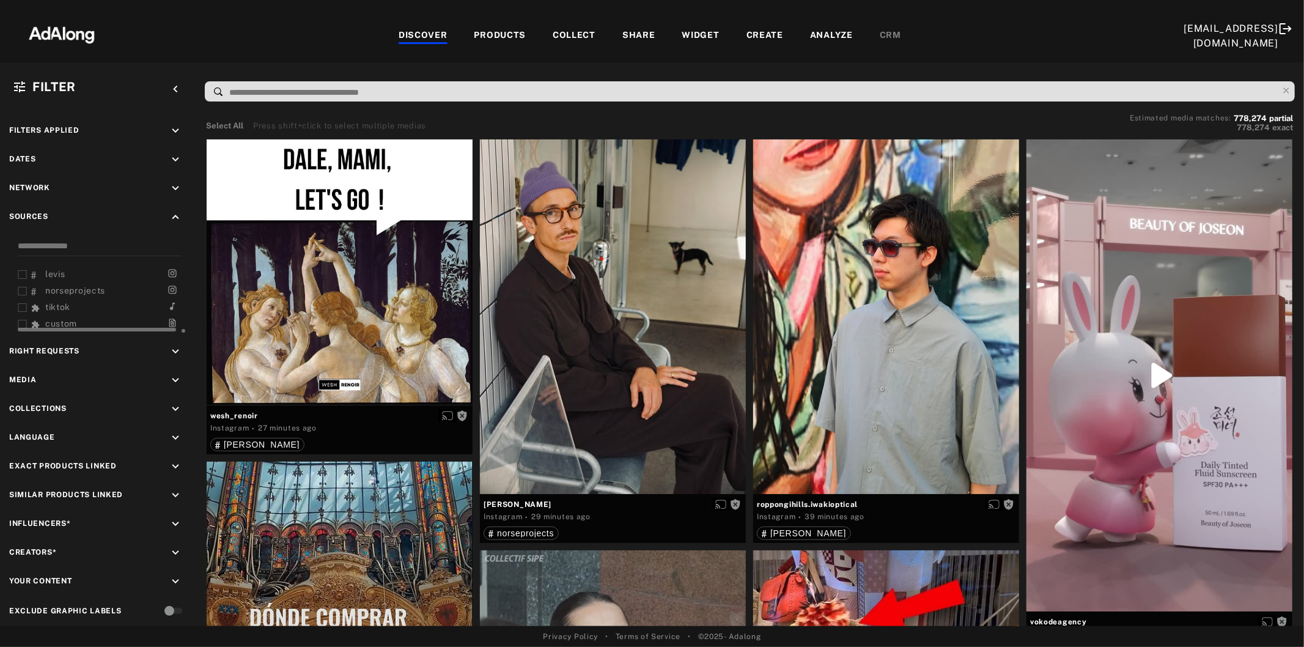 The image size is (1304, 647). I want to click on button: 778,274partial, so click(1263, 119).